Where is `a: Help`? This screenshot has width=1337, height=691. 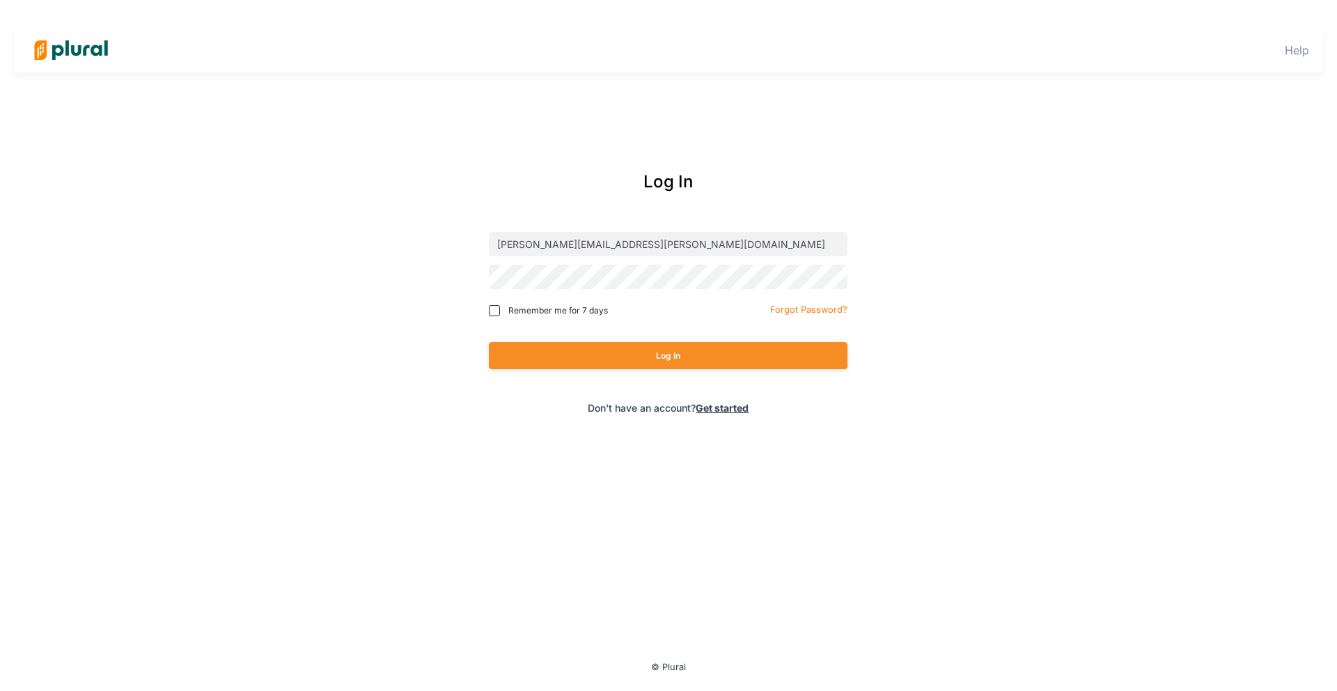
a: Help is located at coordinates (1297, 50).